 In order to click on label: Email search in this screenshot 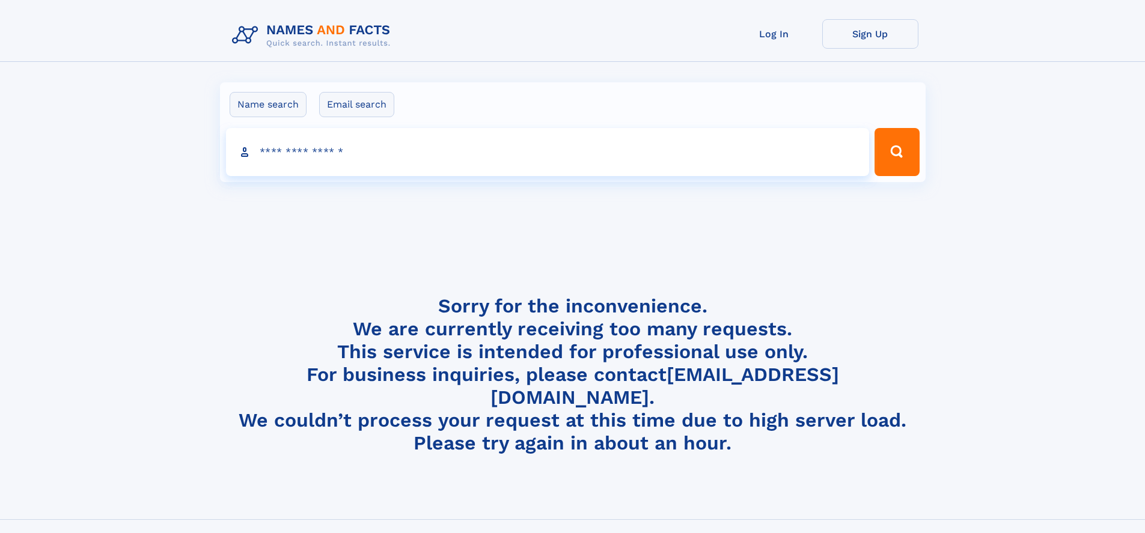, I will do `click(356, 105)`.